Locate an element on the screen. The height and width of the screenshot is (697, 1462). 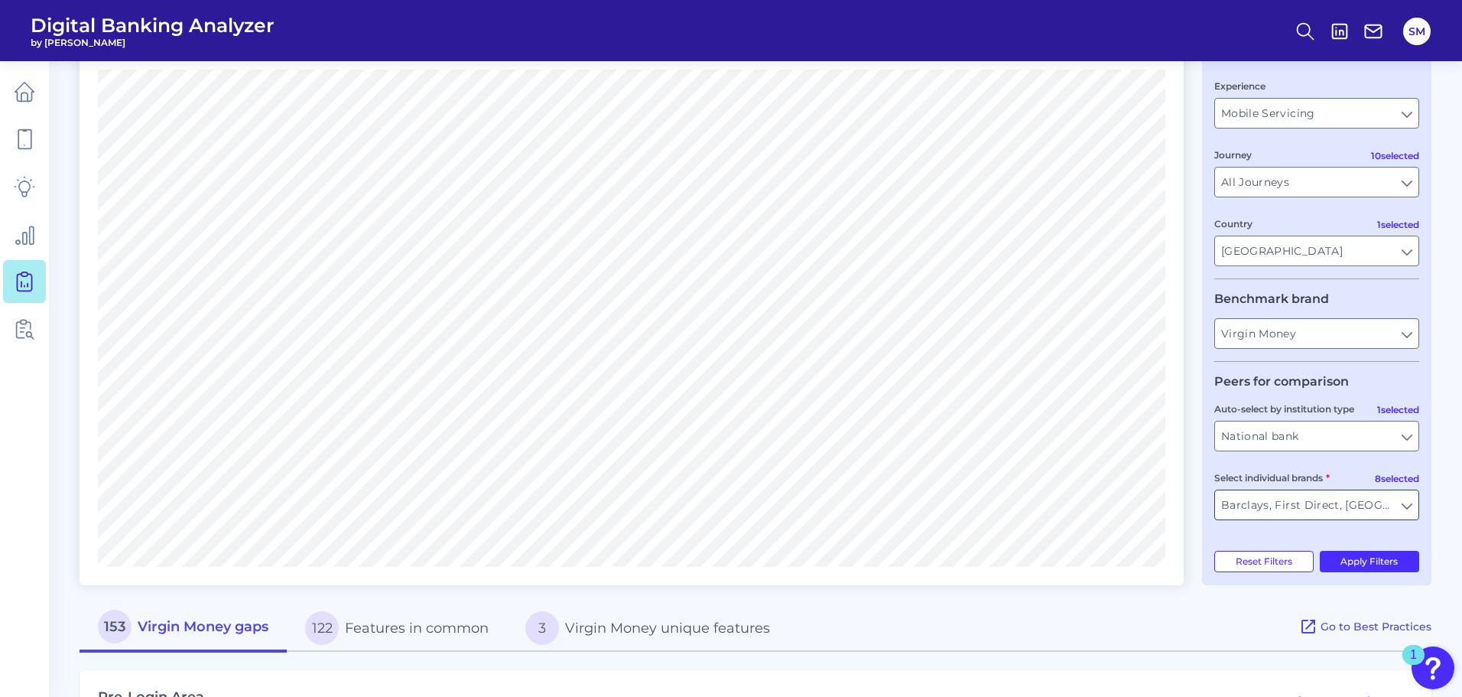
label: Country is located at coordinates (1234, 223).